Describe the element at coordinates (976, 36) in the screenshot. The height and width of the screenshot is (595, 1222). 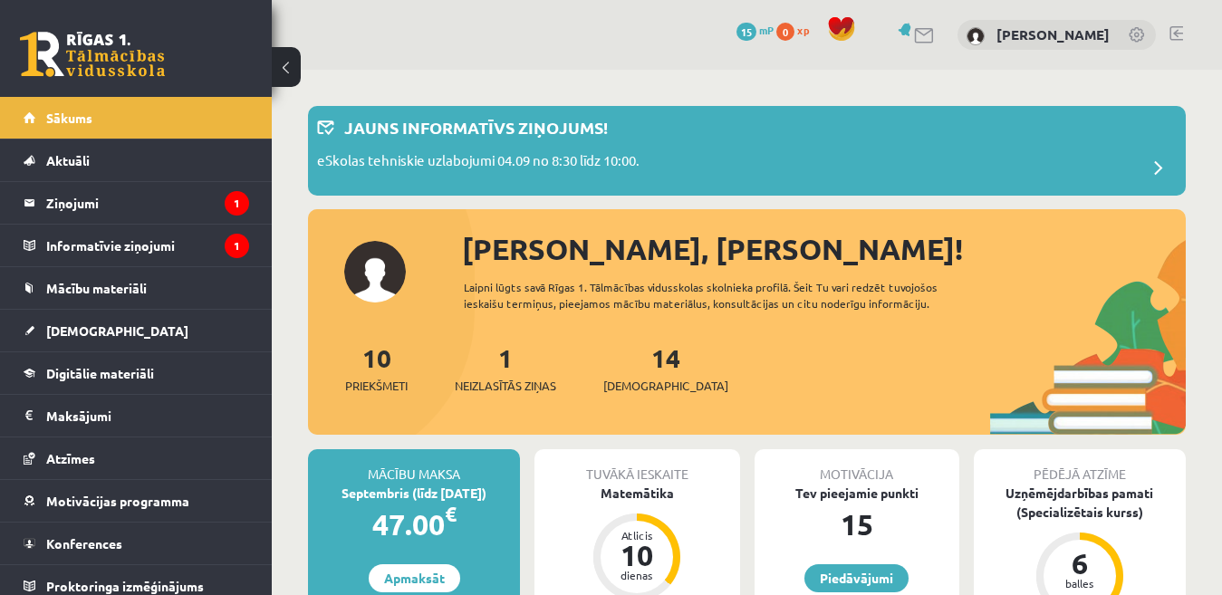
I see `img: Edgars Kleinbergs` at that location.